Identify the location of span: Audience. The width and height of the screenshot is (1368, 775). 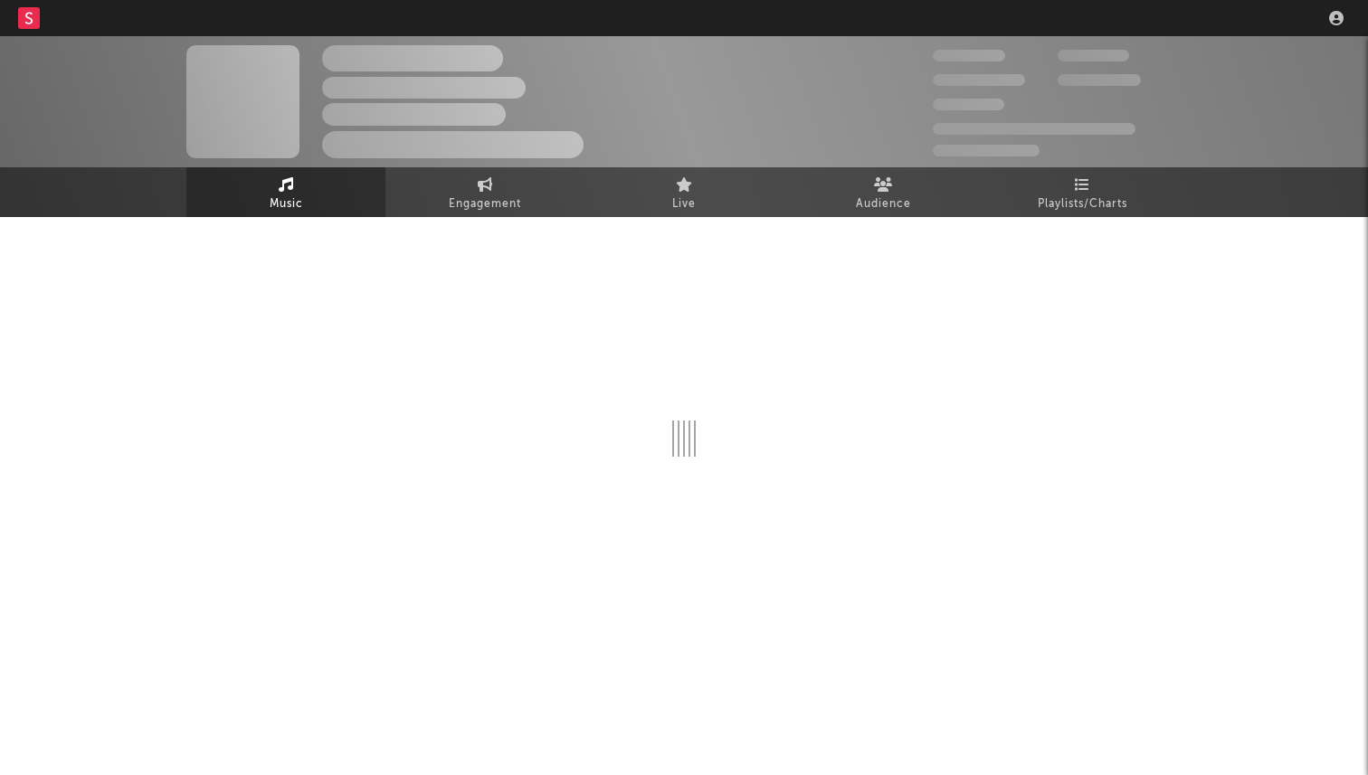
(883, 204).